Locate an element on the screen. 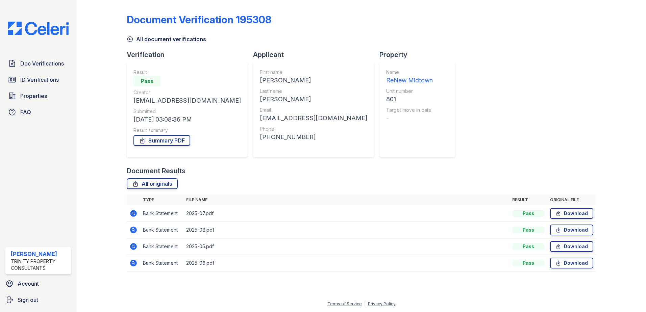 The image size is (646, 312). a: All document verifications is located at coordinates (166, 39).